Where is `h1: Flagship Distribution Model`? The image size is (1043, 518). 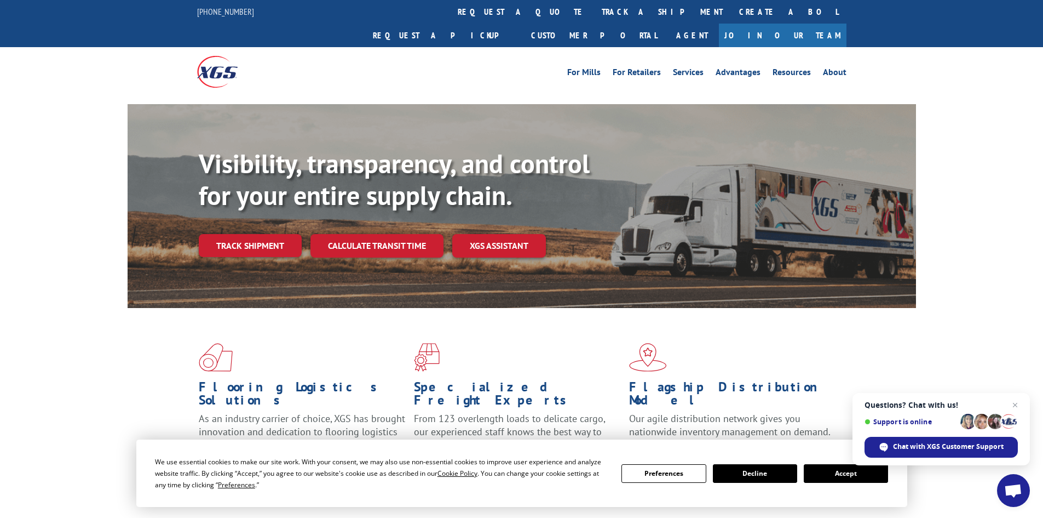 h1: Flagship Distribution Model is located at coordinates (733, 396).